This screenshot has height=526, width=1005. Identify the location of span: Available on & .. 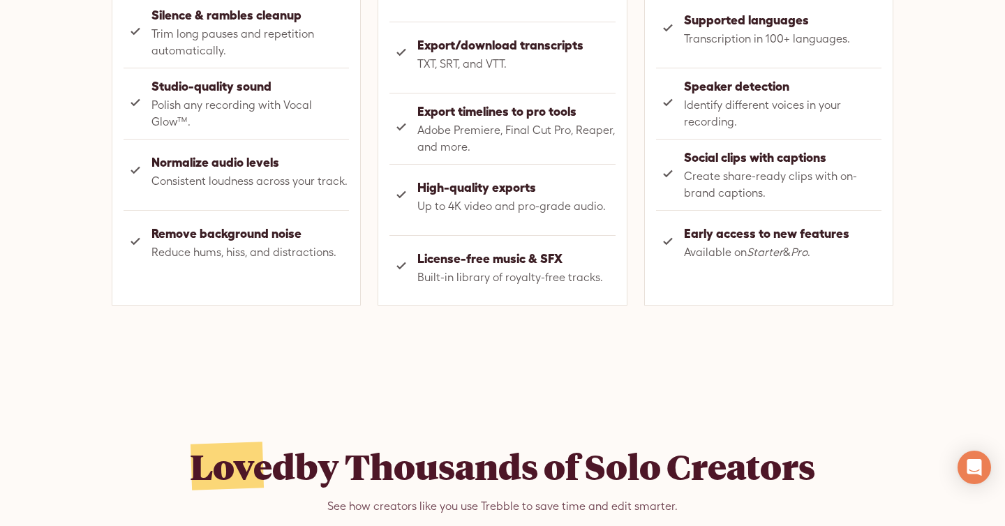
(782, 253).